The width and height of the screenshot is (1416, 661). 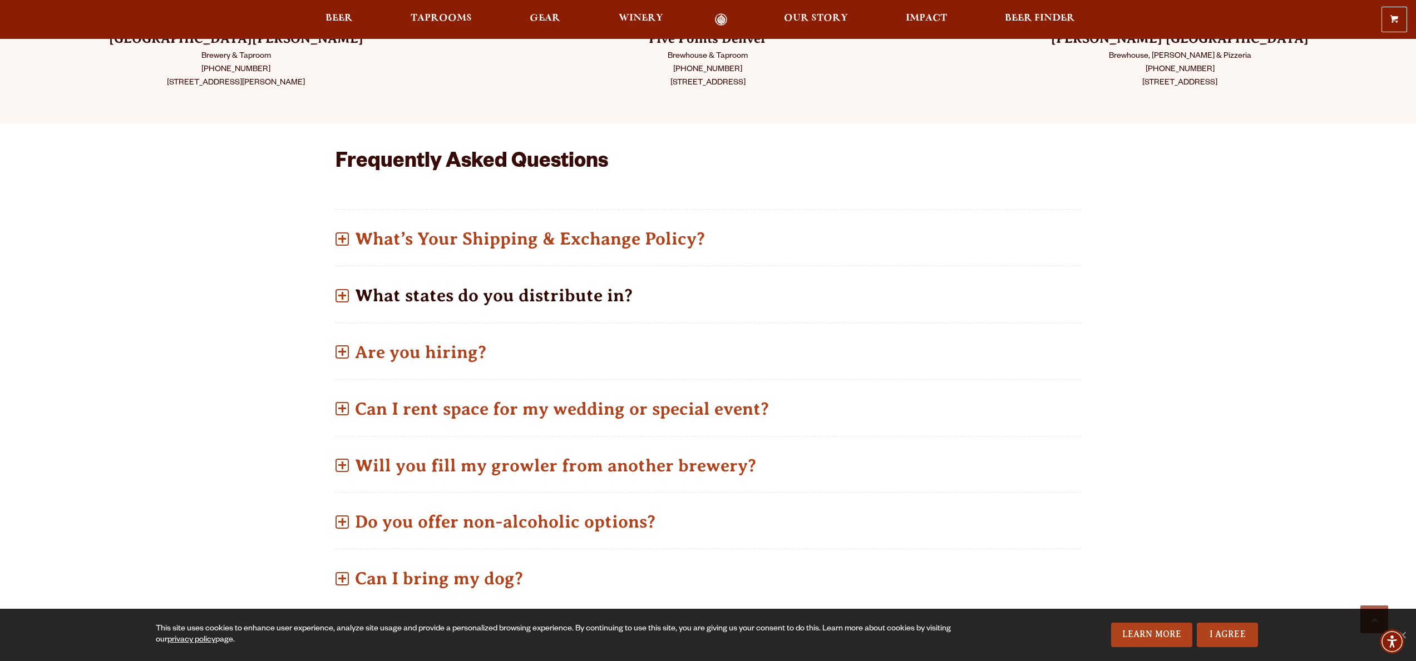 I want to click on p: Do you offer non-alcoholic options?, so click(x=708, y=522).